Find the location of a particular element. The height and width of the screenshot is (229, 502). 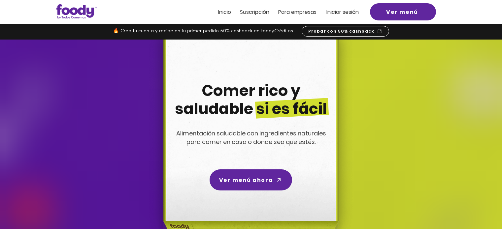

span: Iniciar sesión is located at coordinates (343, 12).